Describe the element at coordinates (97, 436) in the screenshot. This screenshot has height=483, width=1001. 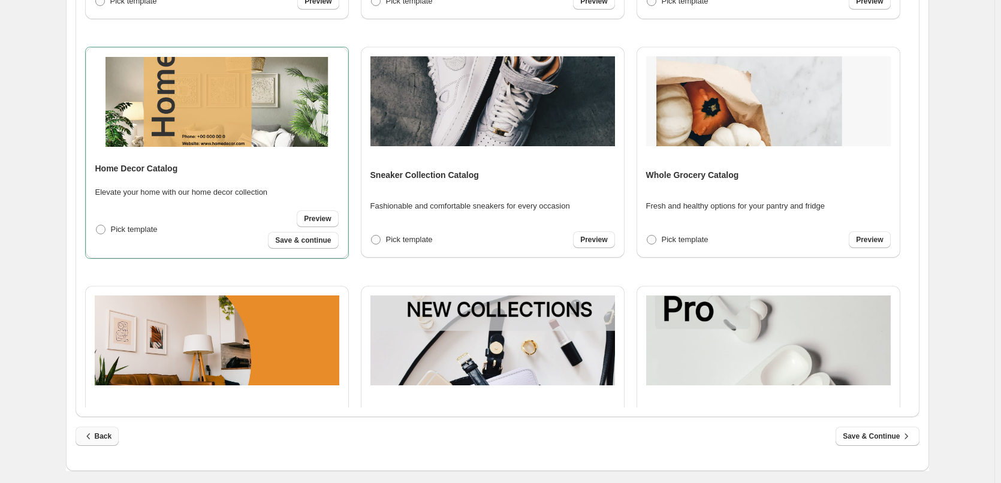
I see `button: Back` at that location.